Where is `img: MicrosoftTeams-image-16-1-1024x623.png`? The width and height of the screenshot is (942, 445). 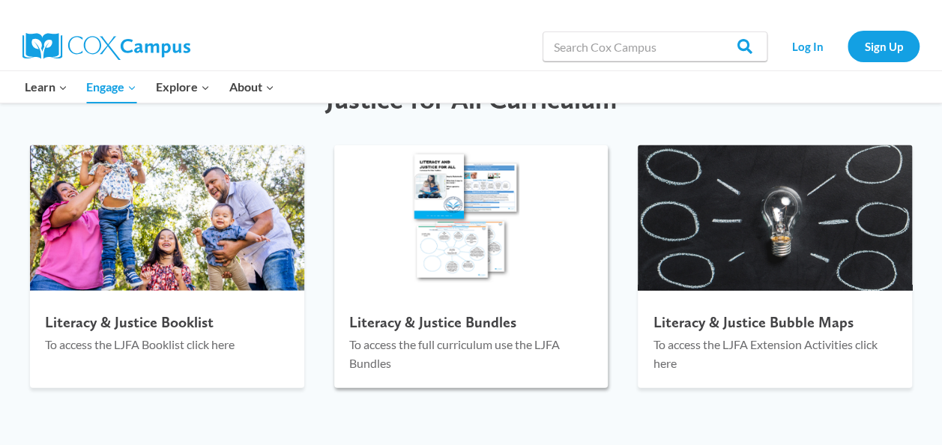
img: MicrosoftTeams-image-16-1-1024x623.png is located at coordinates (775, 217).